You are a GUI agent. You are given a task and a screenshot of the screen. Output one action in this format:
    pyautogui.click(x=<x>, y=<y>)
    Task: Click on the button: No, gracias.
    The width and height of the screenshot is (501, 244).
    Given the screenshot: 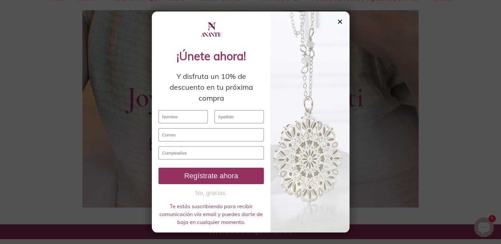 What is the action you would take?
    pyautogui.click(x=211, y=193)
    